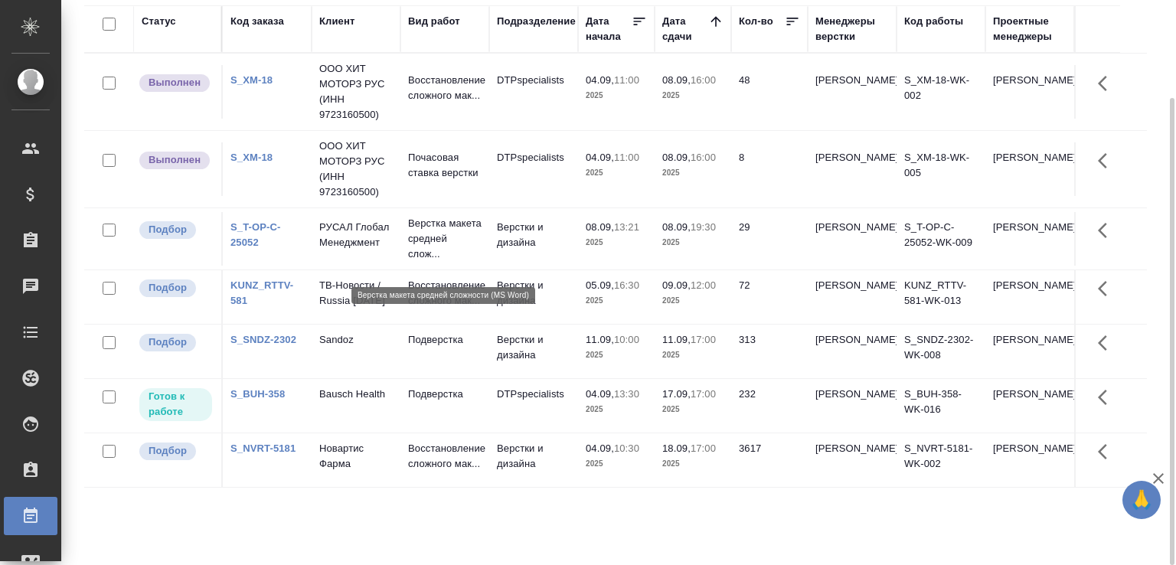 This screenshot has height=565, width=1176. What do you see at coordinates (941, 406) in the screenshot?
I see `td: S_BUH-358-WK-016` at bounding box center [941, 406].